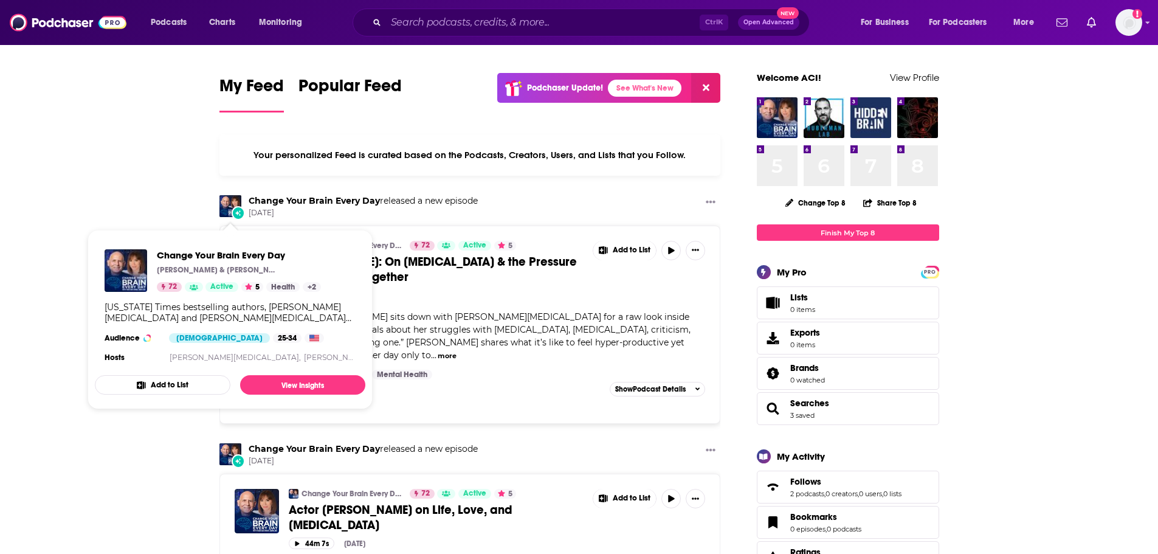 This screenshot has width=1158, height=554. Describe the element at coordinates (592, 22) in the screenshot. I see `div: Search podcasts, credits, & more...` at that location.